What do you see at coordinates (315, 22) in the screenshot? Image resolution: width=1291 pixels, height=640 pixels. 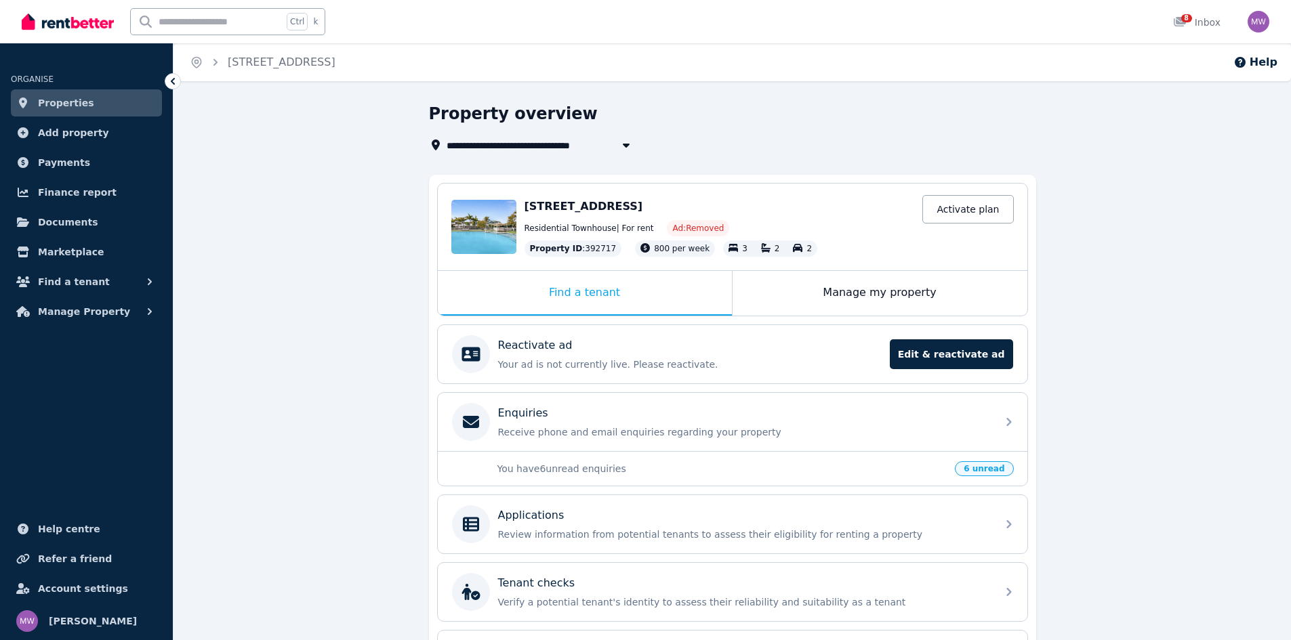 I see `span: k` at bounding box center [315, 22].